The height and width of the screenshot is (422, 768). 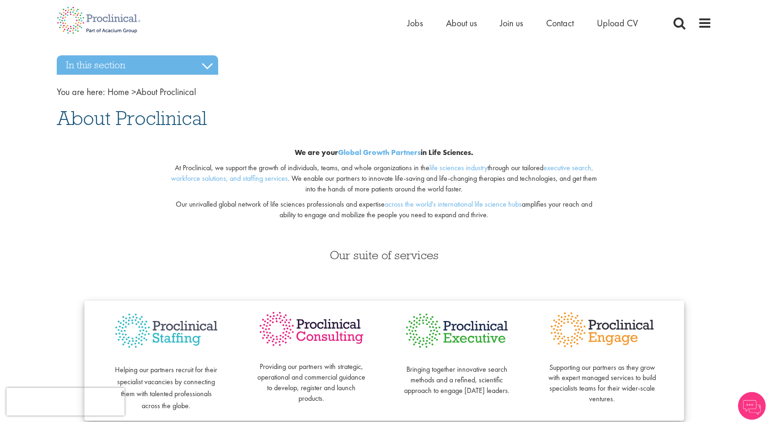 I want to click on b: We are your in Life Sciences., so click(x=384, y=152).